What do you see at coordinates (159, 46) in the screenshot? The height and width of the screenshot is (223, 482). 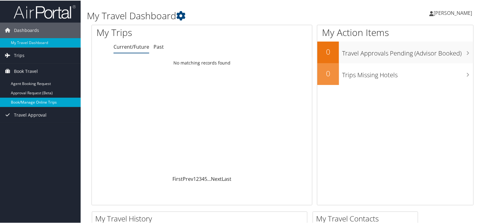 I see `a: Past` at bounding box center [159, 46].